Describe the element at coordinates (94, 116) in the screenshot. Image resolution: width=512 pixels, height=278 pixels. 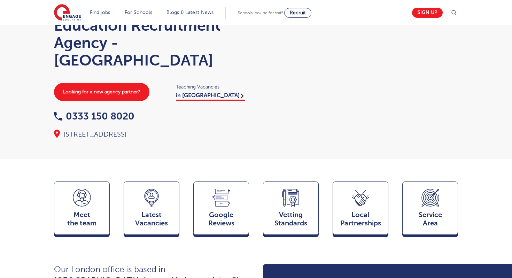
I see `a: 0333 150 8020` at that location.